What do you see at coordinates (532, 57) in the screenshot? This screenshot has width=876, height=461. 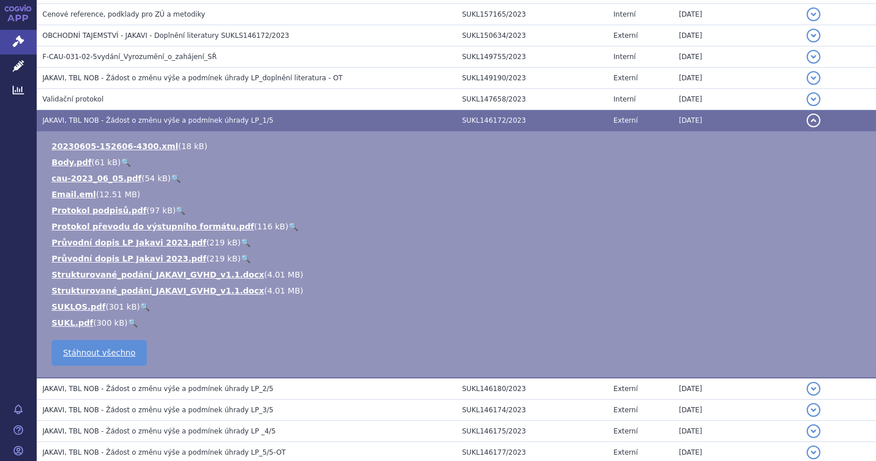 I see `td: SUKL149755/2023` at bounding box center [532, 57].